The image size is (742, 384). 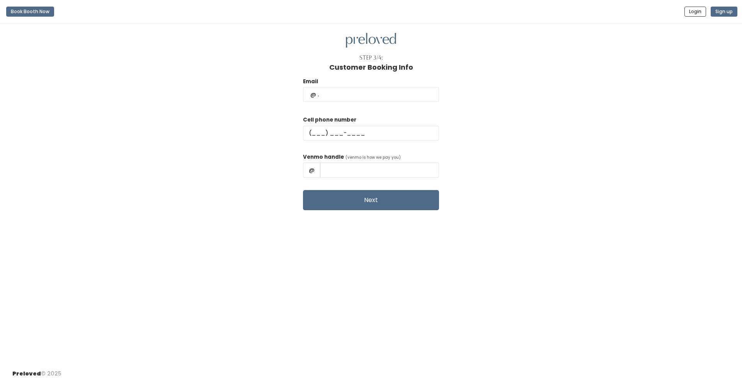 What do you see at coordinates (371, 67) in the screenshot?
I see `h1: Customer Booking Info` at bounding box center [371, 67].